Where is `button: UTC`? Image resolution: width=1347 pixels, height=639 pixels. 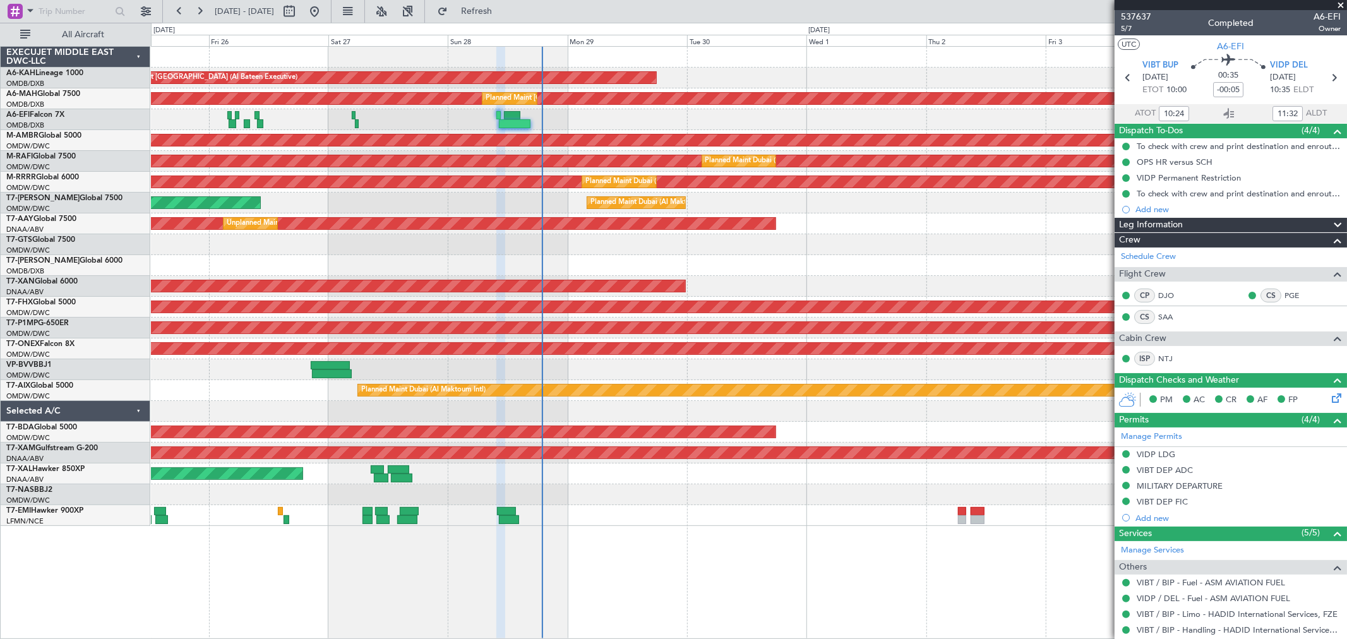 button: UTC is located at coordinates (1129, 44).